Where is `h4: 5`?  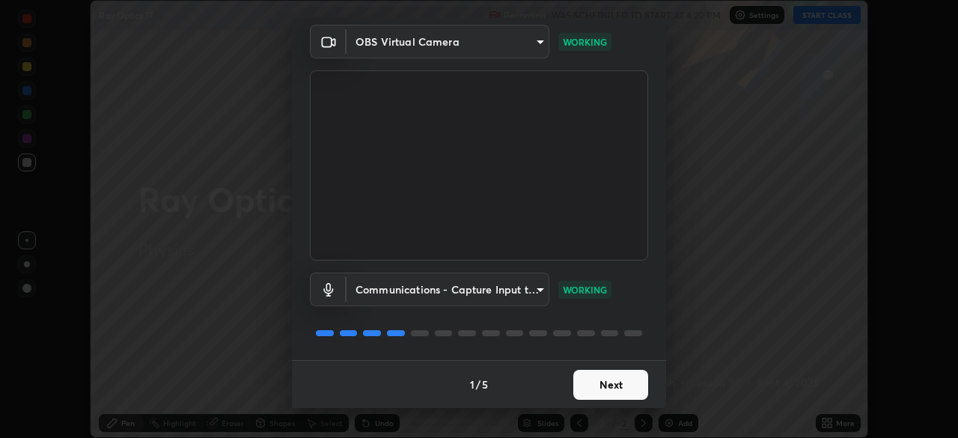
h4: 5 is located at coordinates (485, 384).